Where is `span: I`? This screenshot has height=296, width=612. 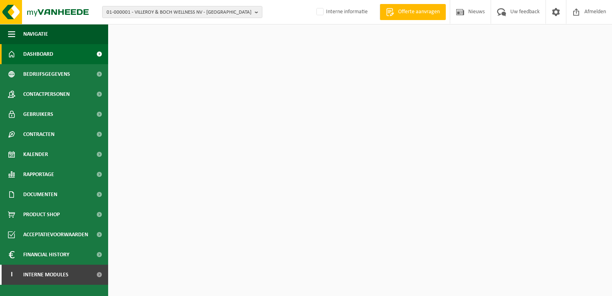
span: I is located at coordinates (12, 274).